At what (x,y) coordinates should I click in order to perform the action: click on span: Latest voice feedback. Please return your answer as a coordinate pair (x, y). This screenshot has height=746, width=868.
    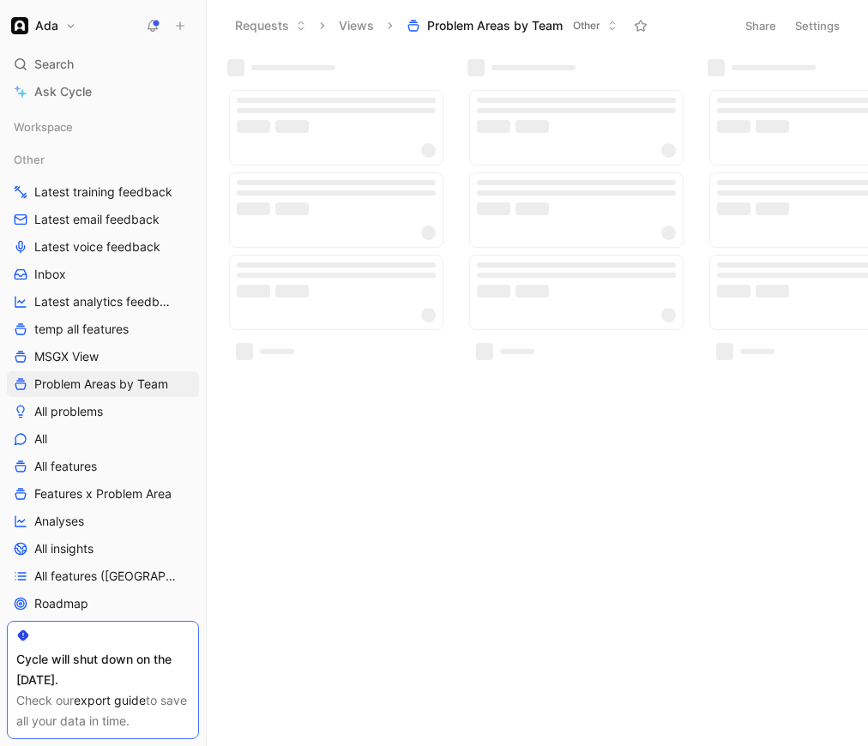
    Looking at the image, I should click on (97, 247).